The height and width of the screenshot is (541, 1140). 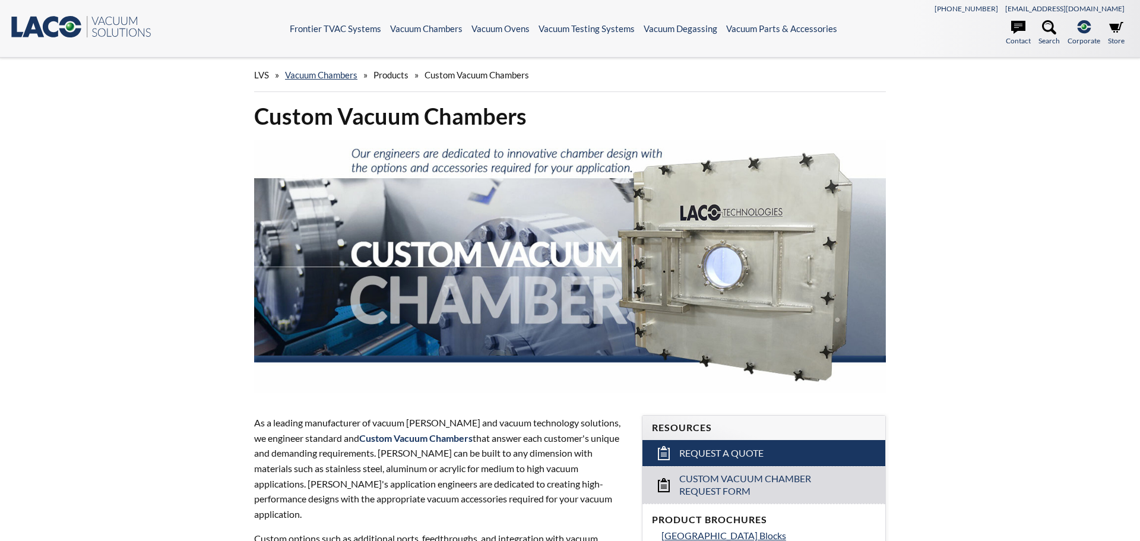 I want to click on h4: Resources, so click(x=763, y=427).